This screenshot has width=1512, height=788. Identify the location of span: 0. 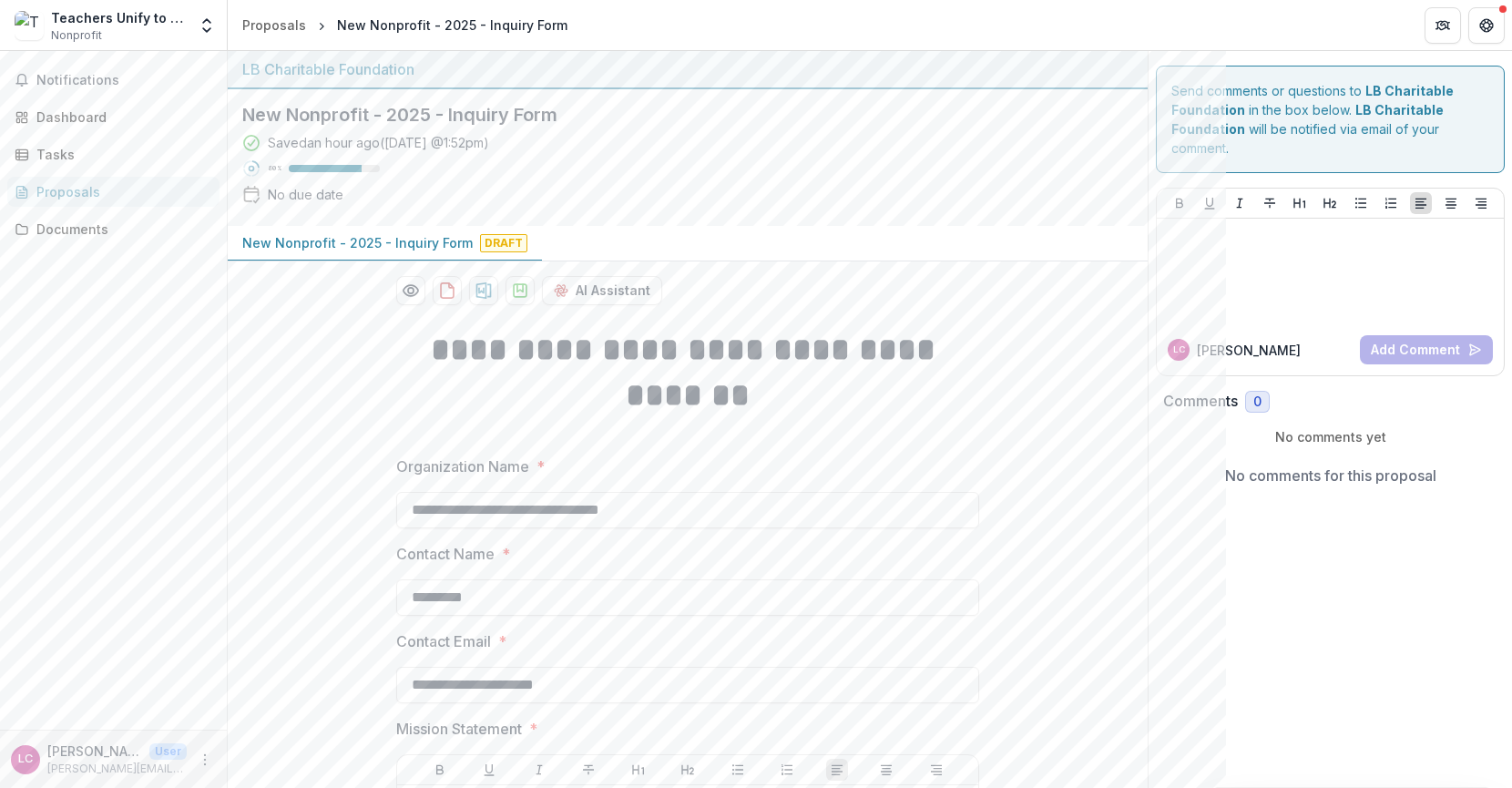
(1257, 401).